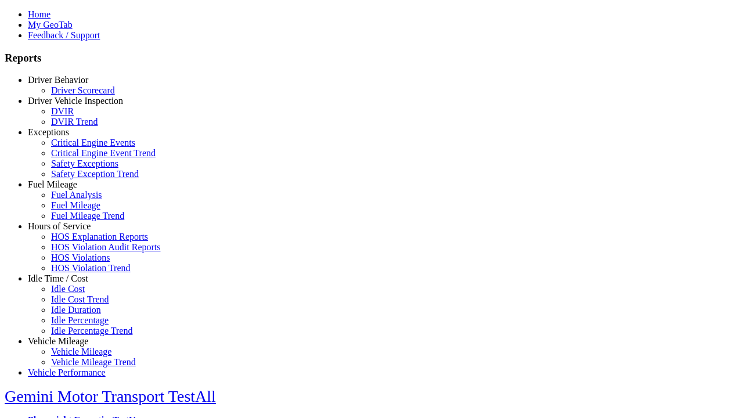 Image resolution: width=743 pixels, height=418 pixels. What do you see at coordinates (95, 174) in the screenshot?
I see `a: Safety Exception Trend` at bounding box center [95, 174].